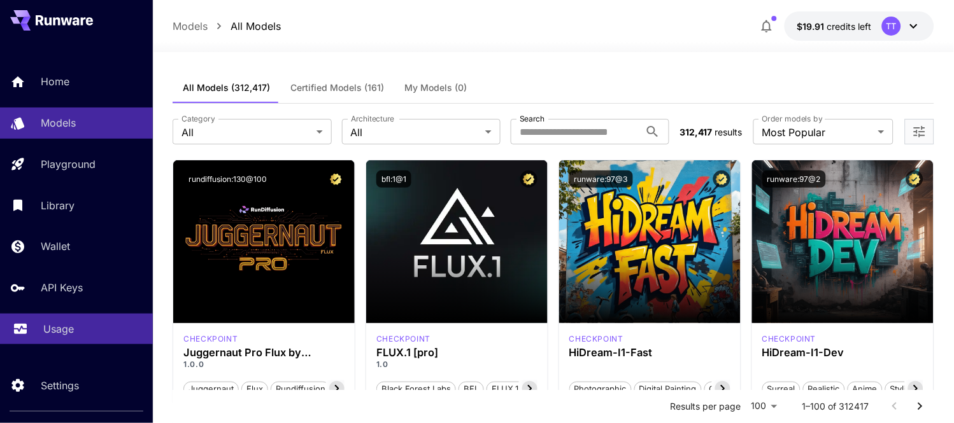  I want to click on label: Architecture, so click(372, 118).